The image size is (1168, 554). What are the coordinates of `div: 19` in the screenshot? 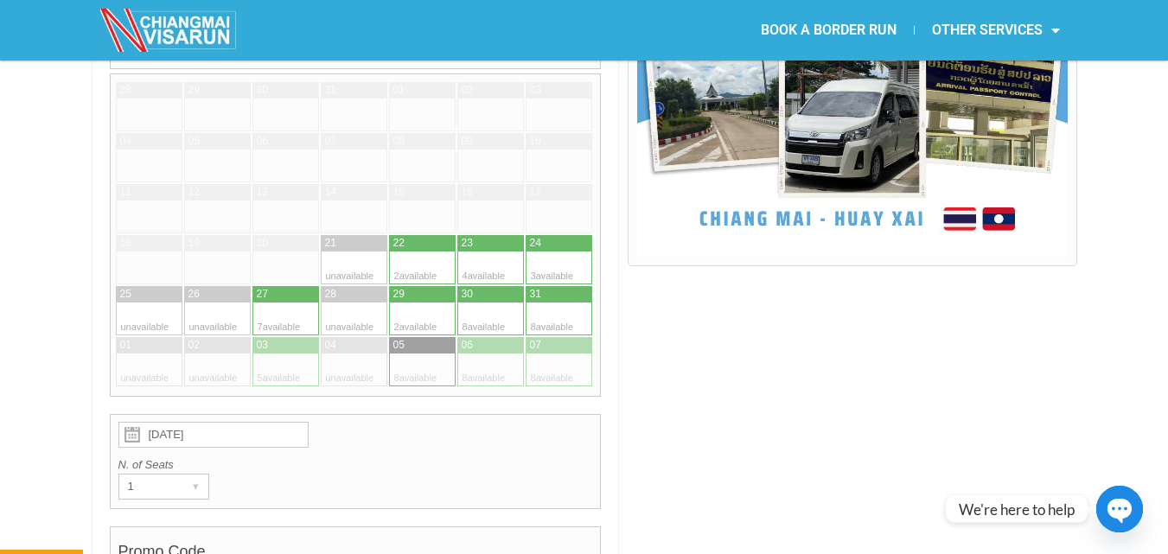 It's located at (194, 243).